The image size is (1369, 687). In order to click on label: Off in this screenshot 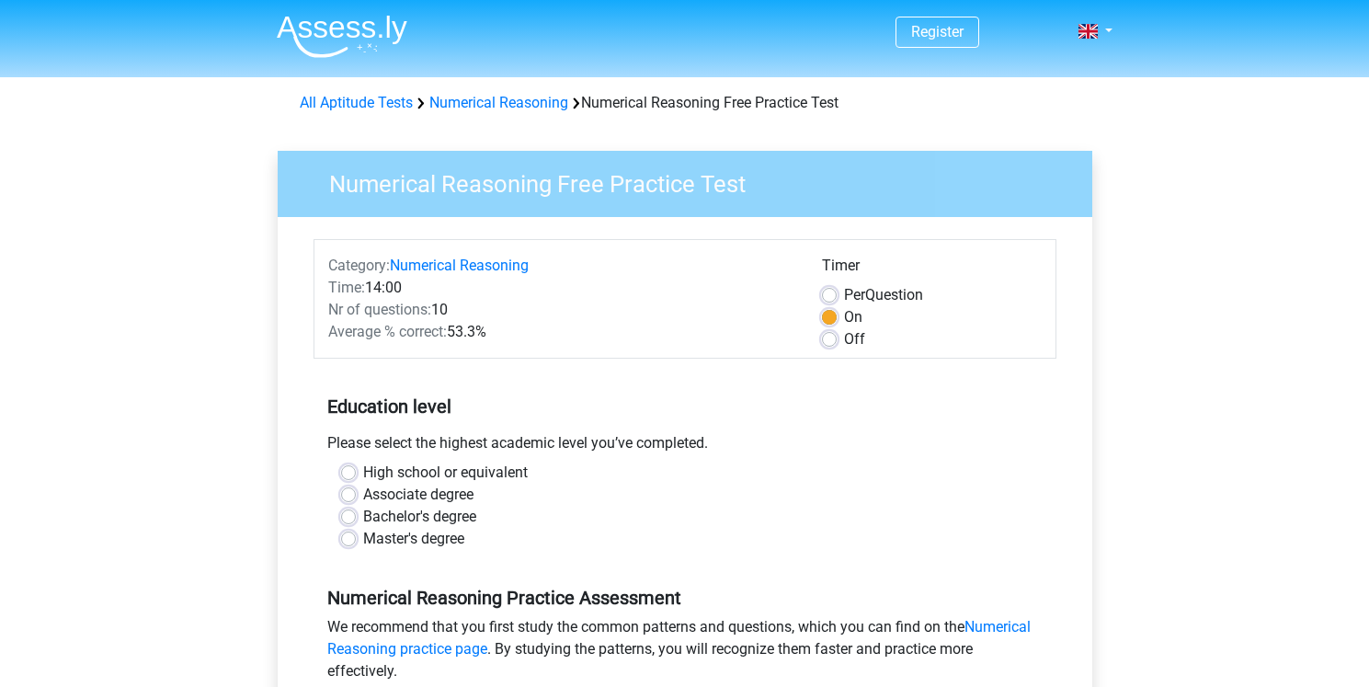, I will do `click(854, 339)`.